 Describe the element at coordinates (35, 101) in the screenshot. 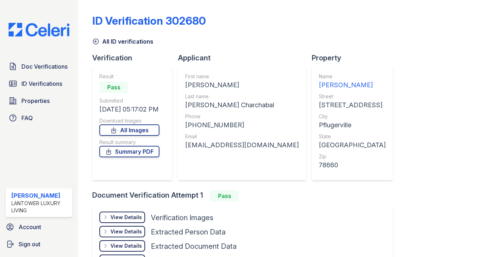

I see `span: Properties` at that location.